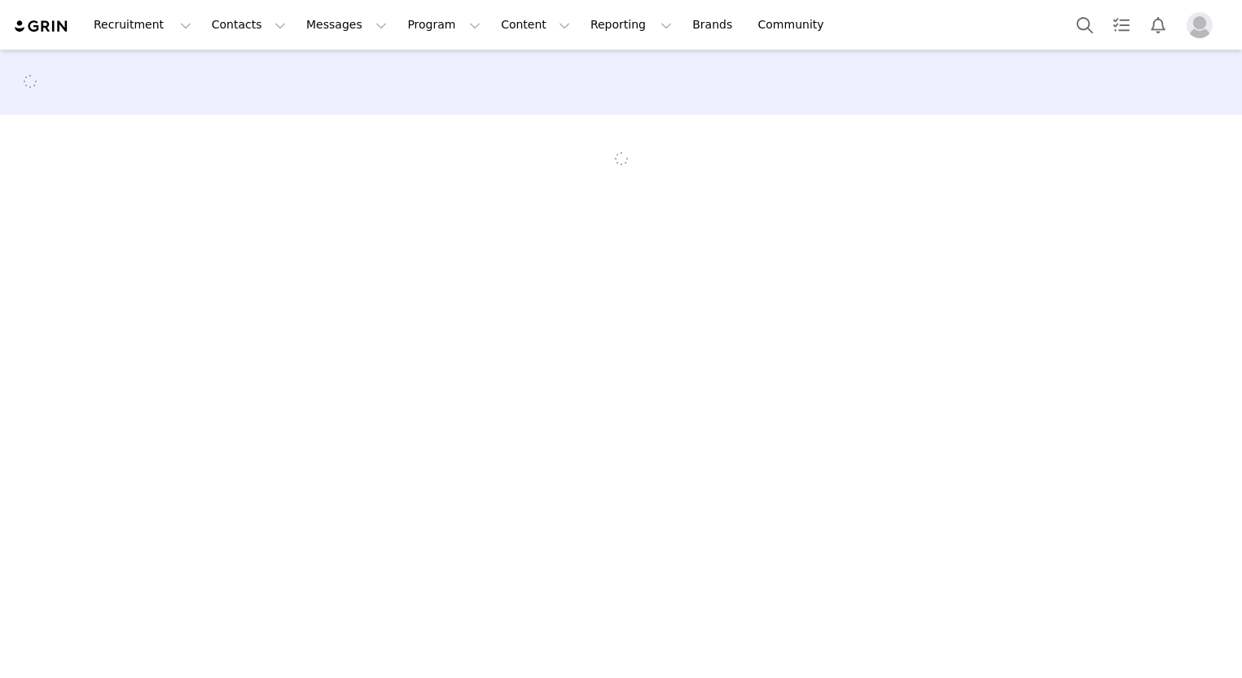 The width and height of the screenshot is (1242, 678). Describe the element at coordinates (714, 24) in the screenshot. I see `a: Brands` at that location.